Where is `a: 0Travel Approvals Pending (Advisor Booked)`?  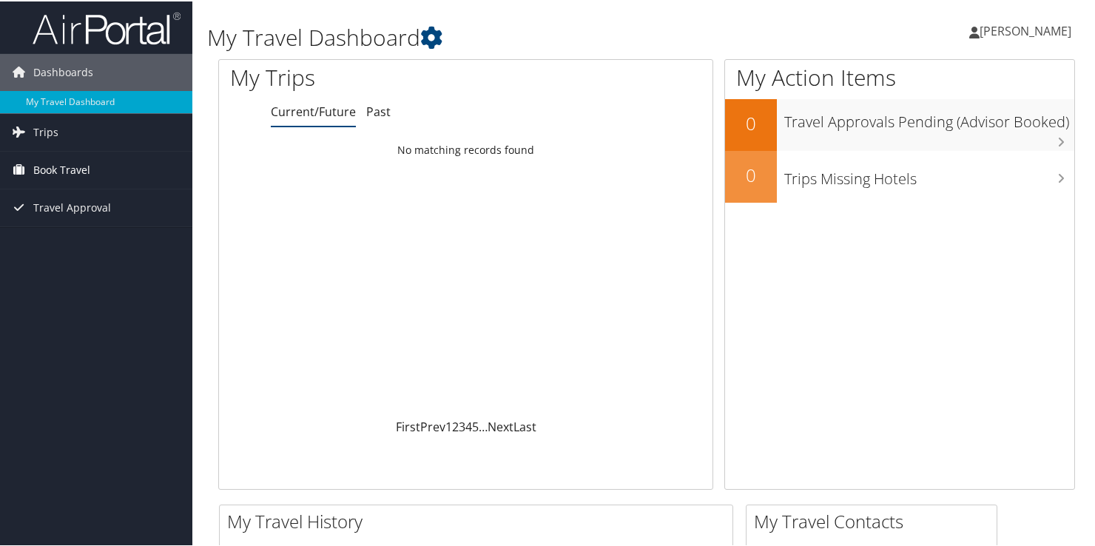
a: 0Travel Approvals Pending (Advisor Booked) is located at coordinates (900, 124).